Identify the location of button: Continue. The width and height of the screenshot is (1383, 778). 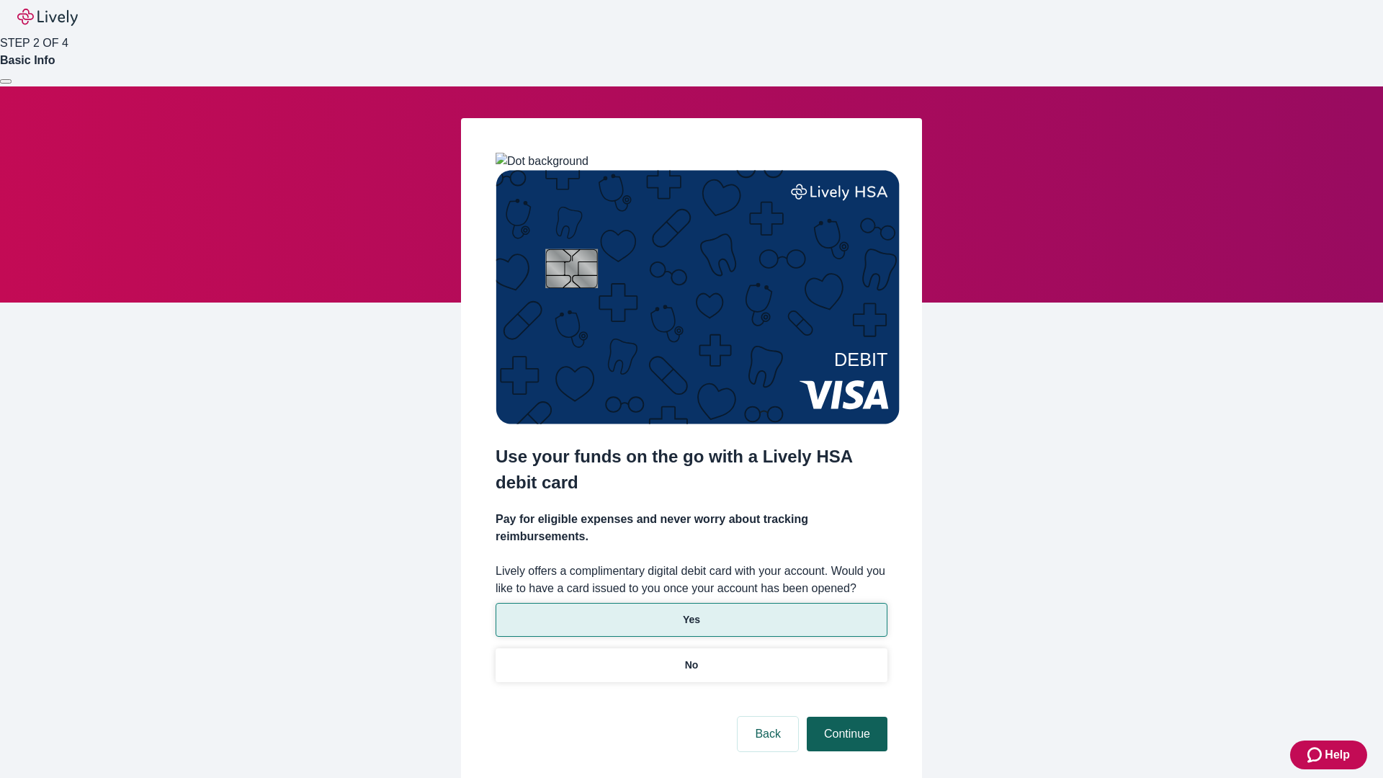
(847, 734).